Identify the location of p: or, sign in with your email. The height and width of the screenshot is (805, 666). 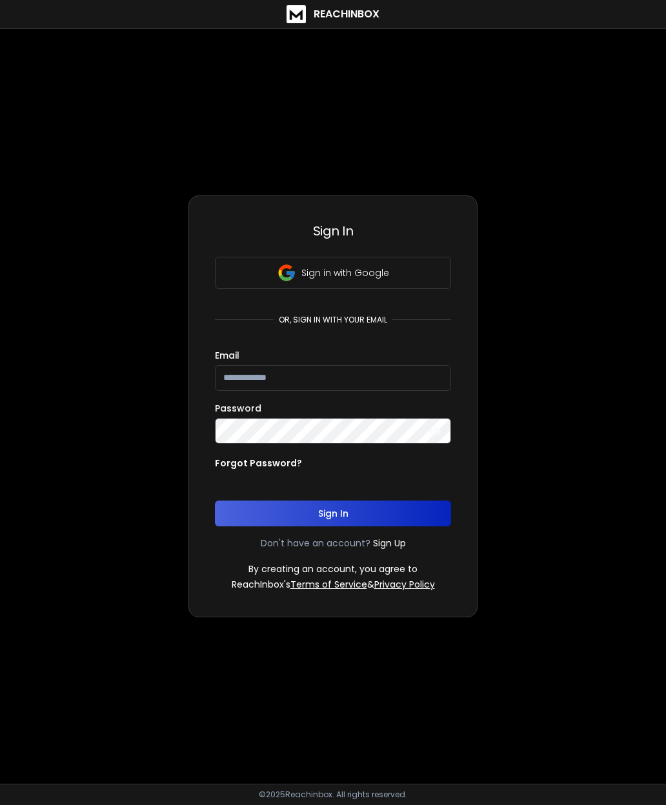
(333, 320).